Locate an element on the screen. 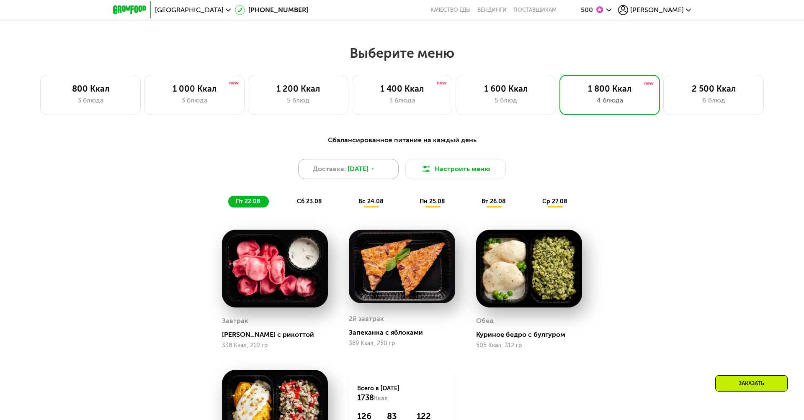 The image size is (804, 420). div: 1 400 Ккал is located at coordinates (402, 89).